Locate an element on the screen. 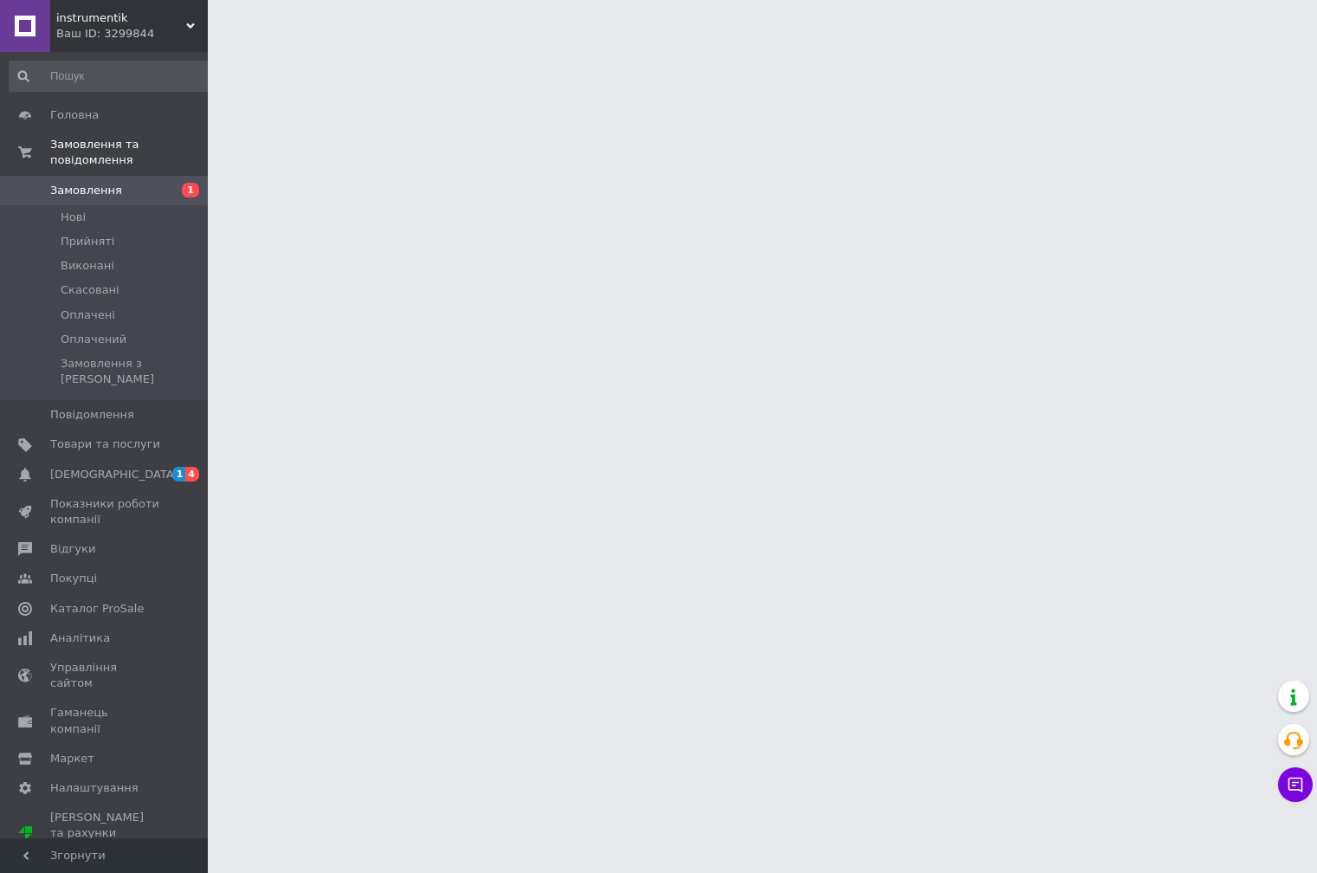 This screenshot has height=873, width=1317. span: Замовлення is located at coordinates (86, 190).